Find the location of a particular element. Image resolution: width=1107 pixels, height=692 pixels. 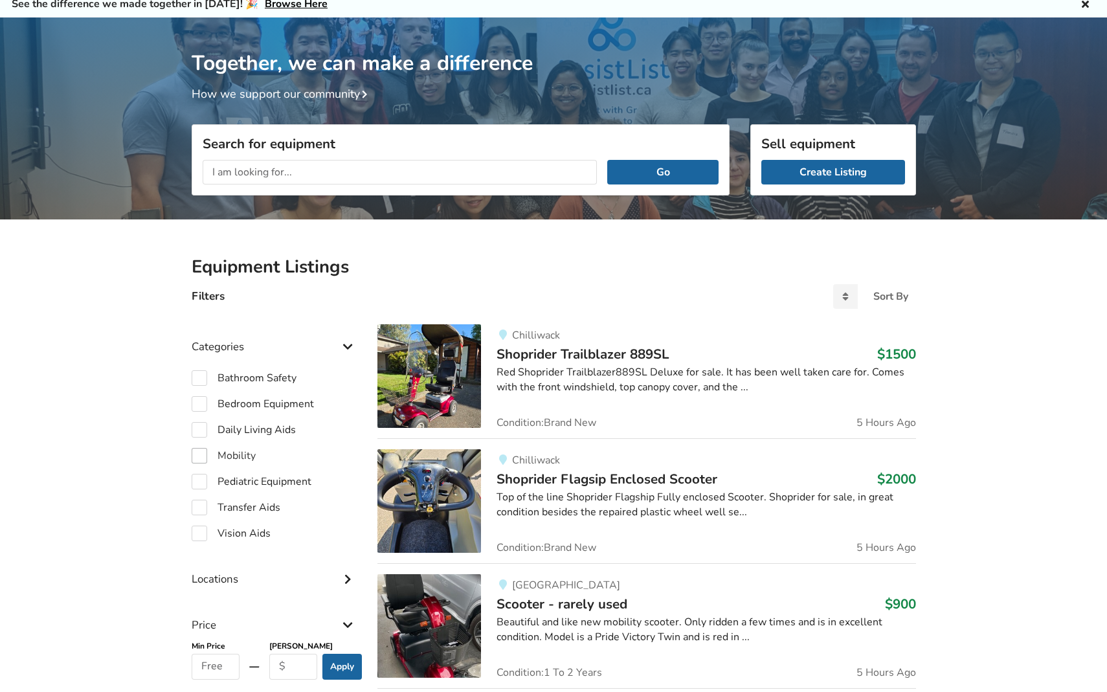

div: Locations is located at coordinates (274, 569).